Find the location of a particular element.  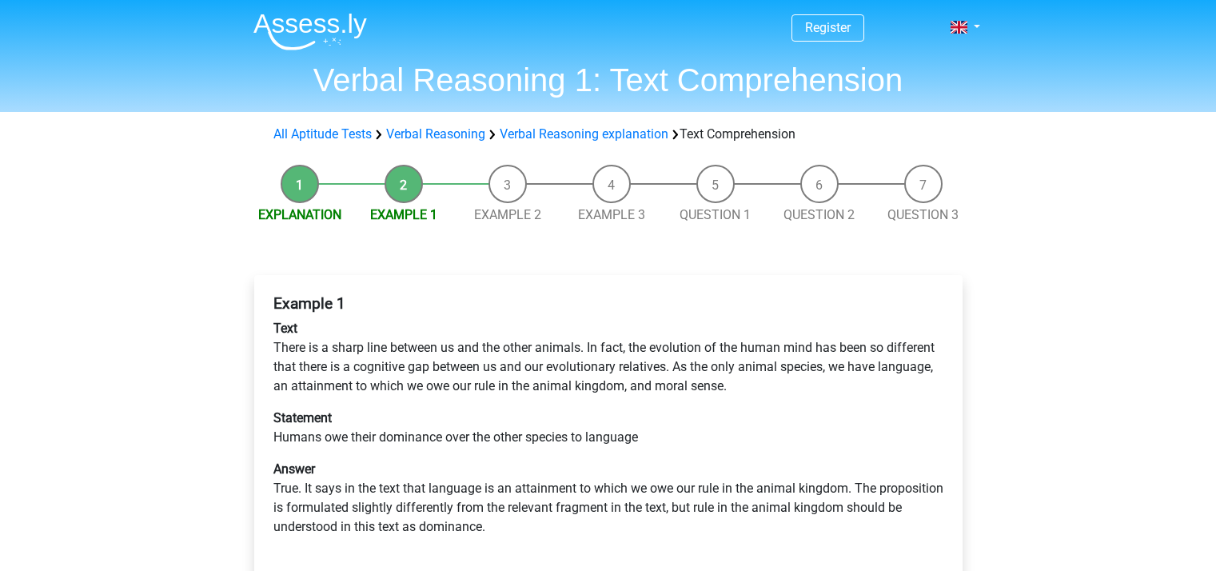

a: Example 2 is located at coordinates (508, 214).